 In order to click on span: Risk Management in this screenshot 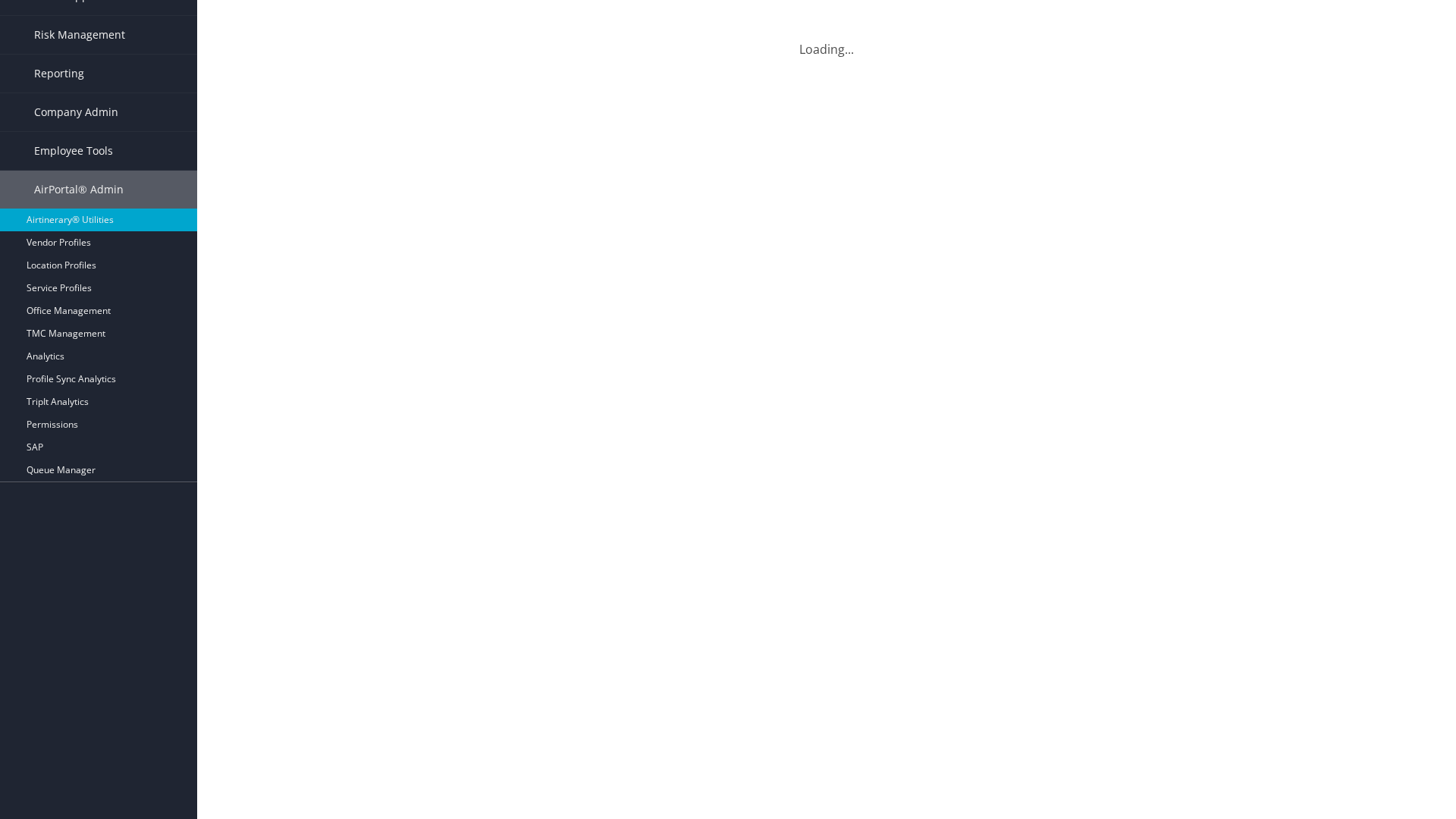, I will do `click(79, 35)`.